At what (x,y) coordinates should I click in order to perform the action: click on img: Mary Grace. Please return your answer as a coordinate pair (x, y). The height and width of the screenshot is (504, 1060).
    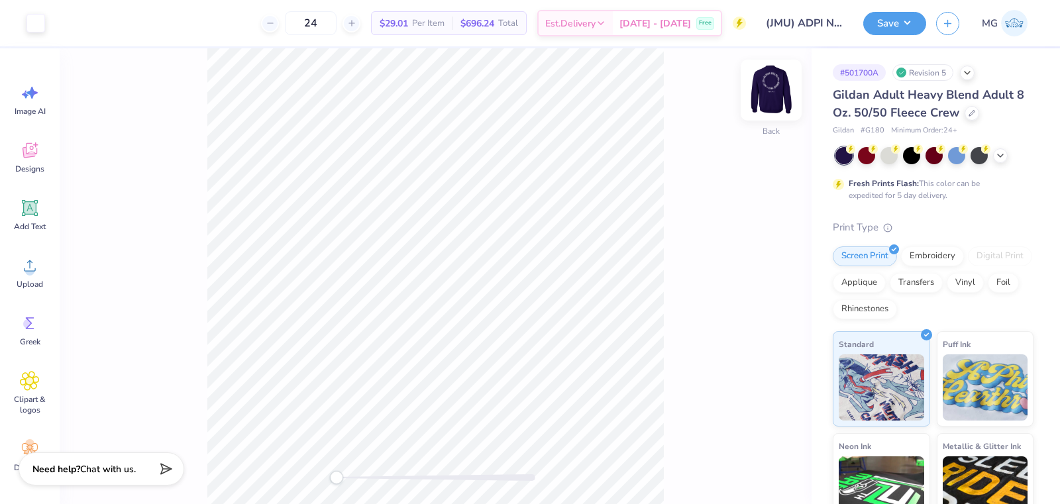
    Looking at the image, I should click on (1014, 23).